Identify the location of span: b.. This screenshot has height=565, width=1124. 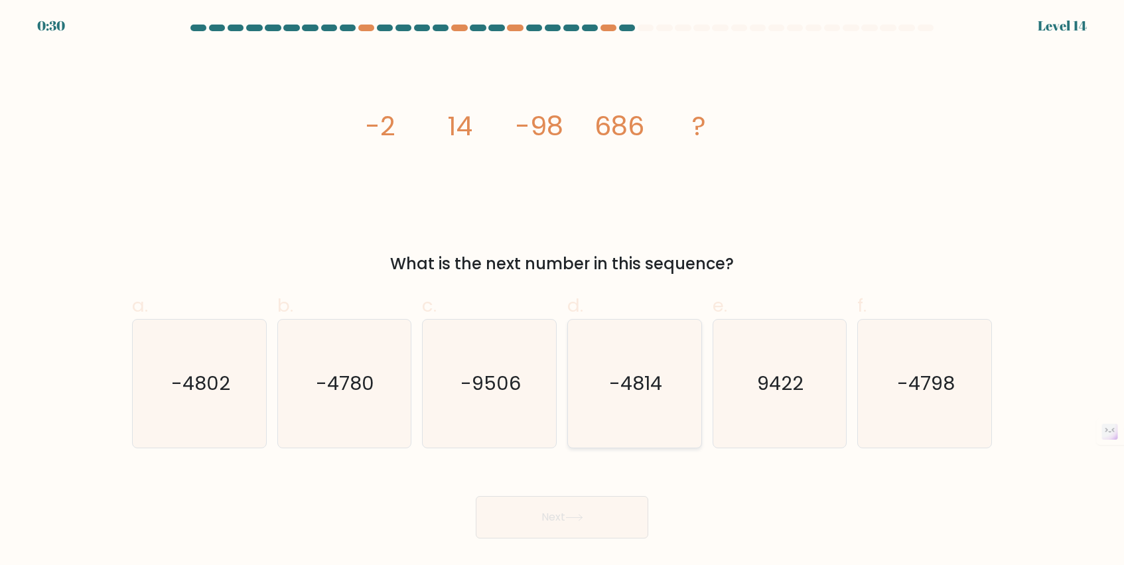
(285, 305).